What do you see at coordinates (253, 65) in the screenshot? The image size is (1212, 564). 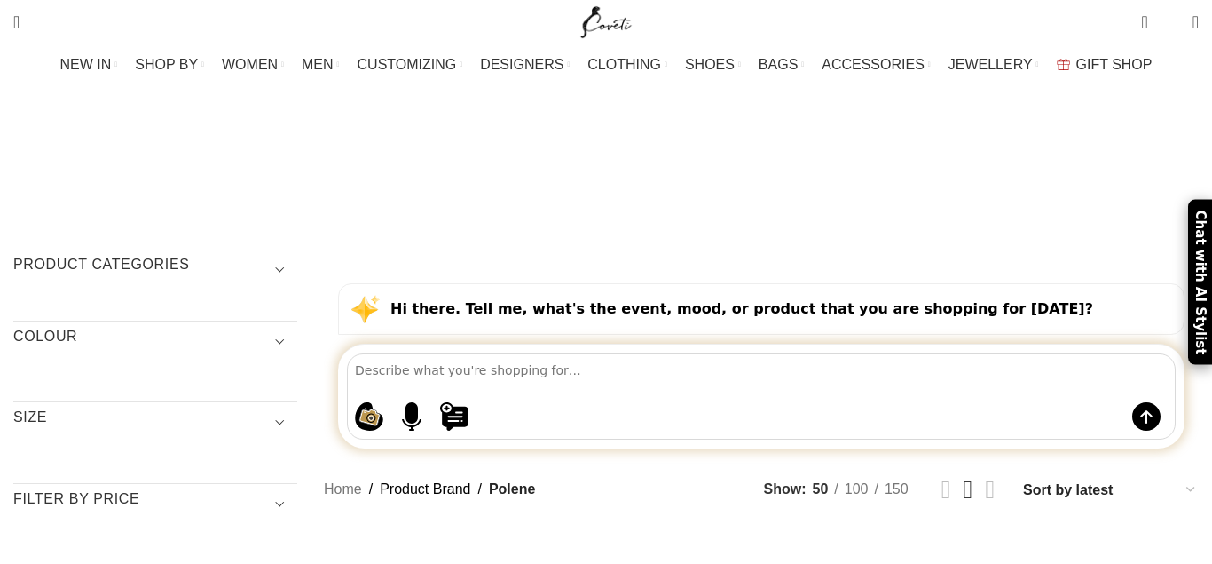 I see `a: WOMEN` at bounding box center [253, 65].